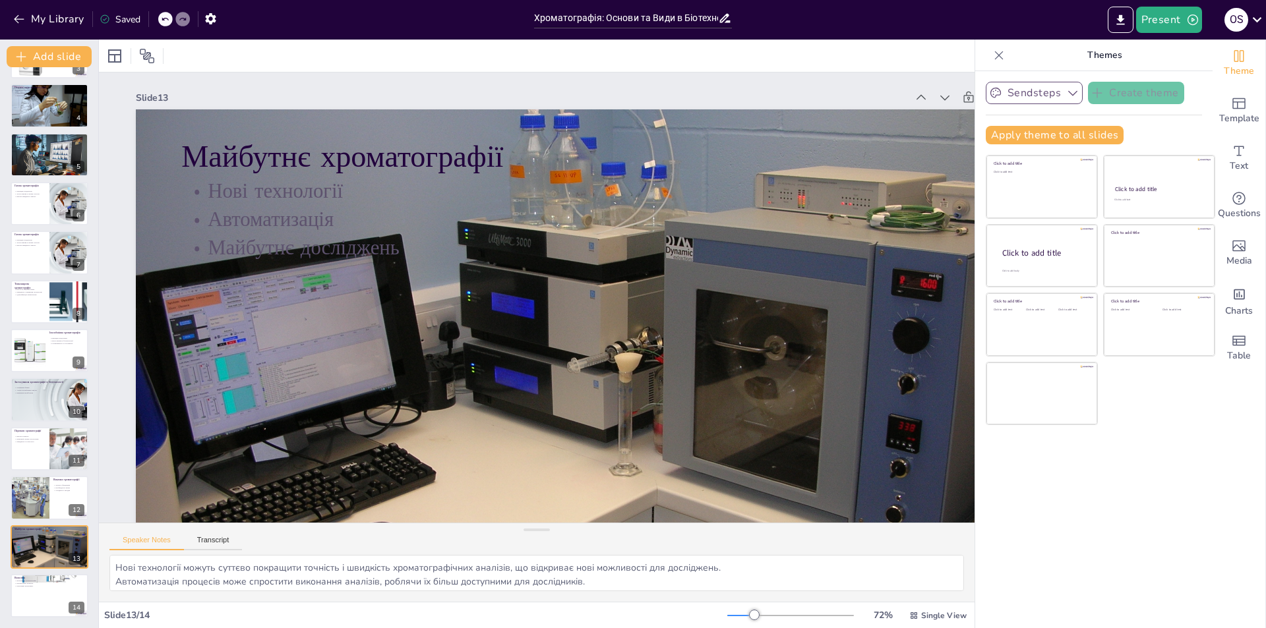  What do you see at coordinates (415, 615) in the screenshot?
I see `div: Slide 13 / 14` at bounding box center [415, 615].